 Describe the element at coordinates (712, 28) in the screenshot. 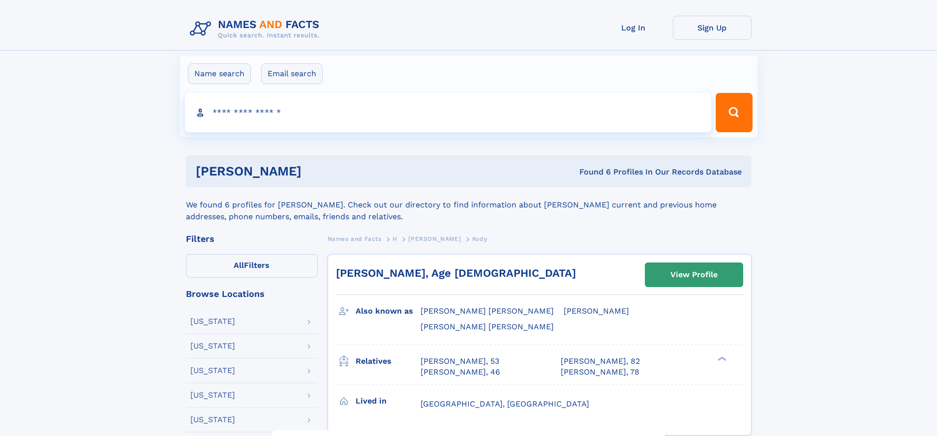

I see `a: Sign Up` at that location.